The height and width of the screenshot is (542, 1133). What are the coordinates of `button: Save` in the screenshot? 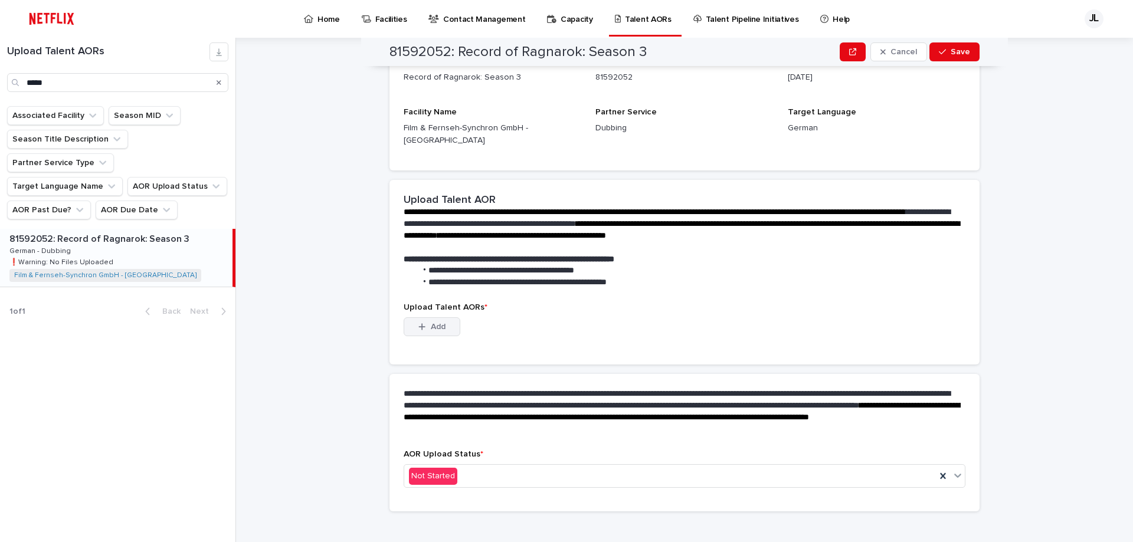 It's located at (954, 52).